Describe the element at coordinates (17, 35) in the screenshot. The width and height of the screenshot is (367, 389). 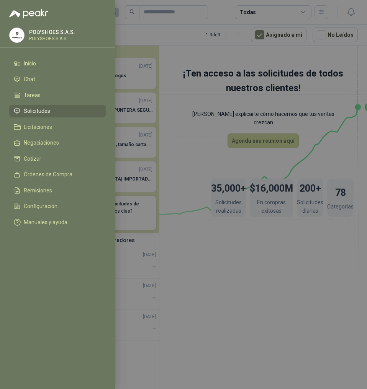
I see `img: Company Logo` at that location.